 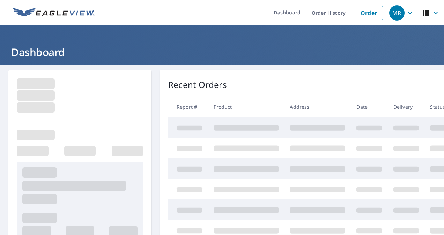 I want to click on h1: Dashboard, so click(x=222, y=52).